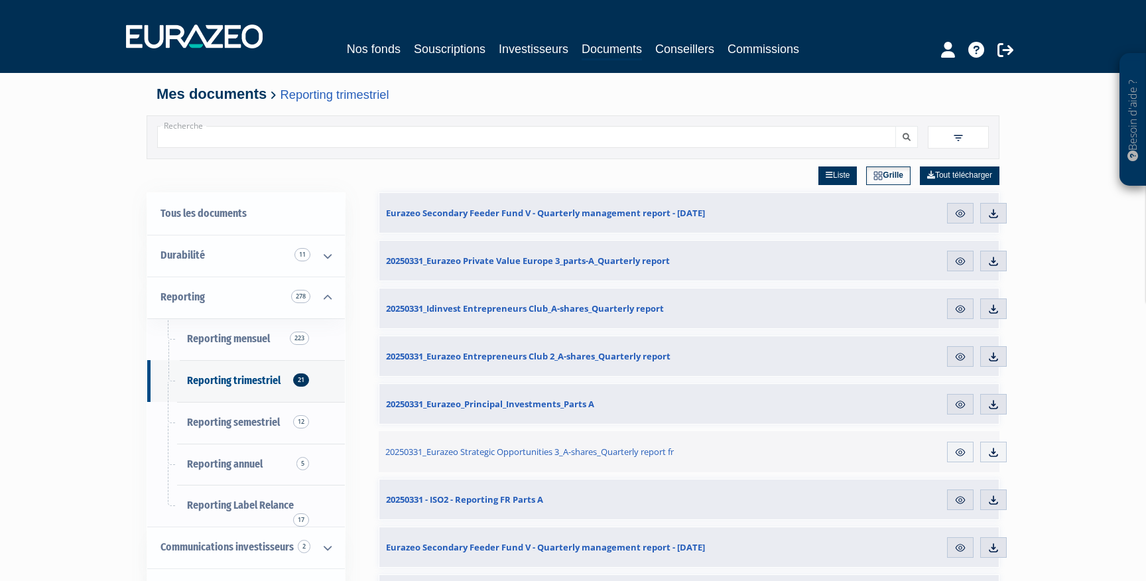  Describe the element at coordinates (958, 138) in the screenshot. I see `img: filter.svg` at that location.